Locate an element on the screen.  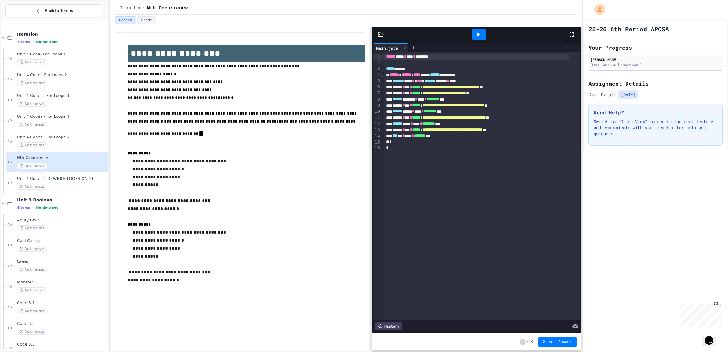
div: 4 is located at coordinates (377, 75).